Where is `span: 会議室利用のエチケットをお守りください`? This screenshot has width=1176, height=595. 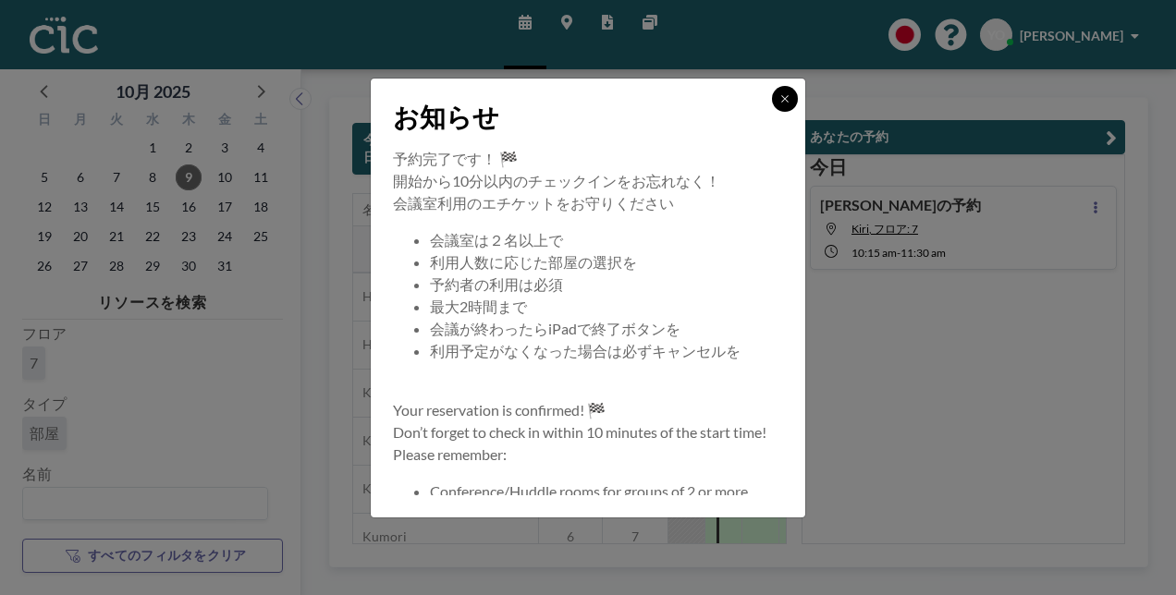 span: 会議室利用のエチケットをお守りください is located at coordinates (533, 202).